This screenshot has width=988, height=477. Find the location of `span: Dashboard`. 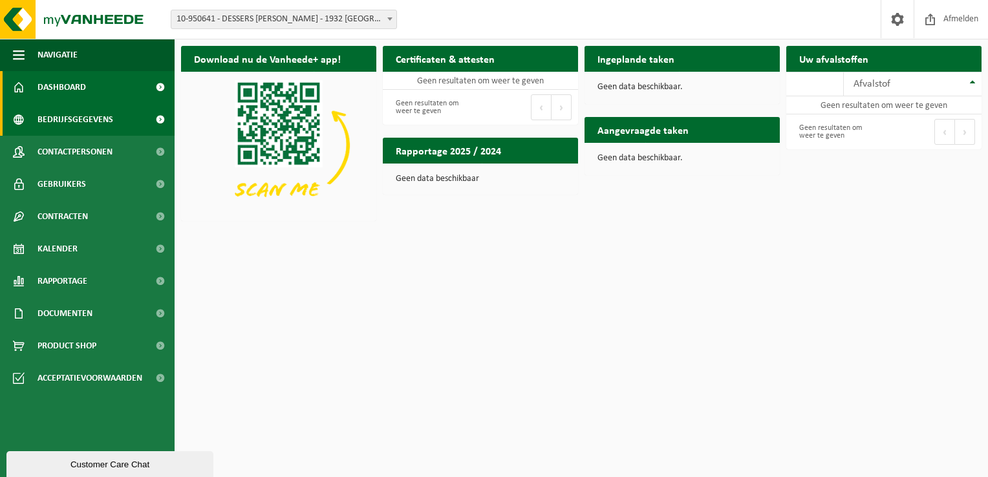

span: Dashboard is located at coordinates (61, 87).